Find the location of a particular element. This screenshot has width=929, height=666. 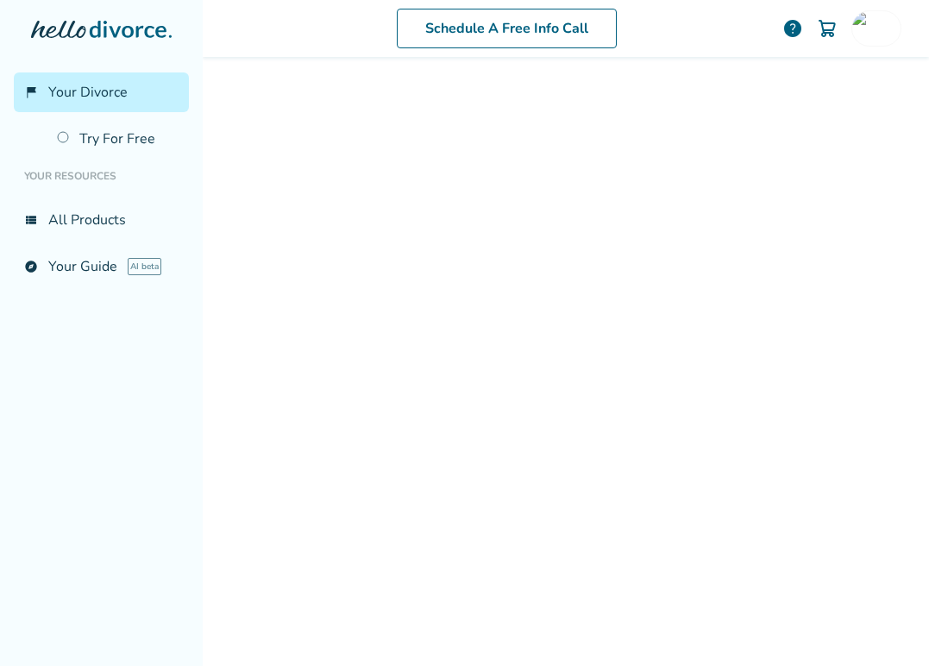

img: Cart is located at coordinates (827, 28).